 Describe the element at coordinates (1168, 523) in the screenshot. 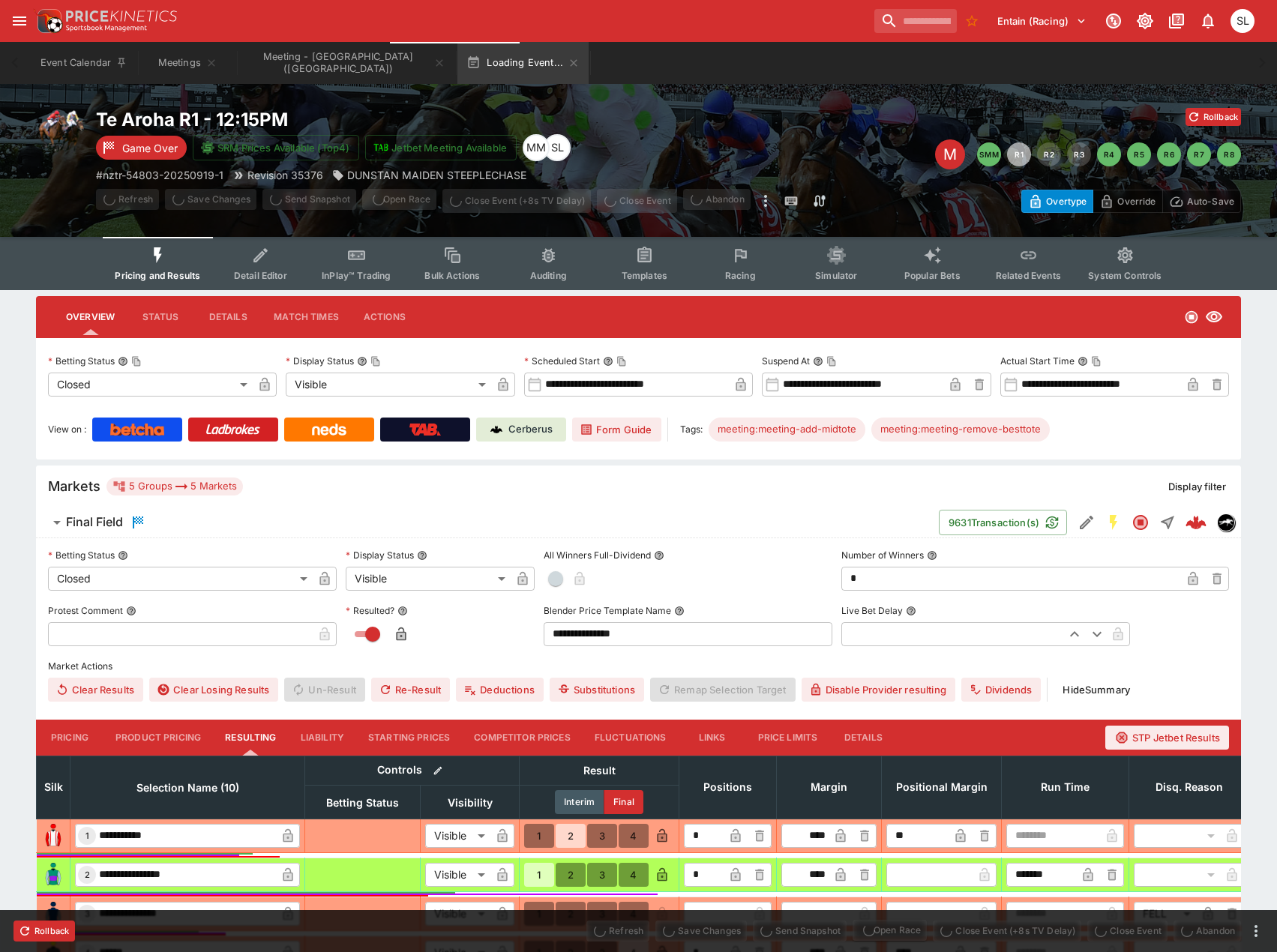

I see `button: Straight` at that location.